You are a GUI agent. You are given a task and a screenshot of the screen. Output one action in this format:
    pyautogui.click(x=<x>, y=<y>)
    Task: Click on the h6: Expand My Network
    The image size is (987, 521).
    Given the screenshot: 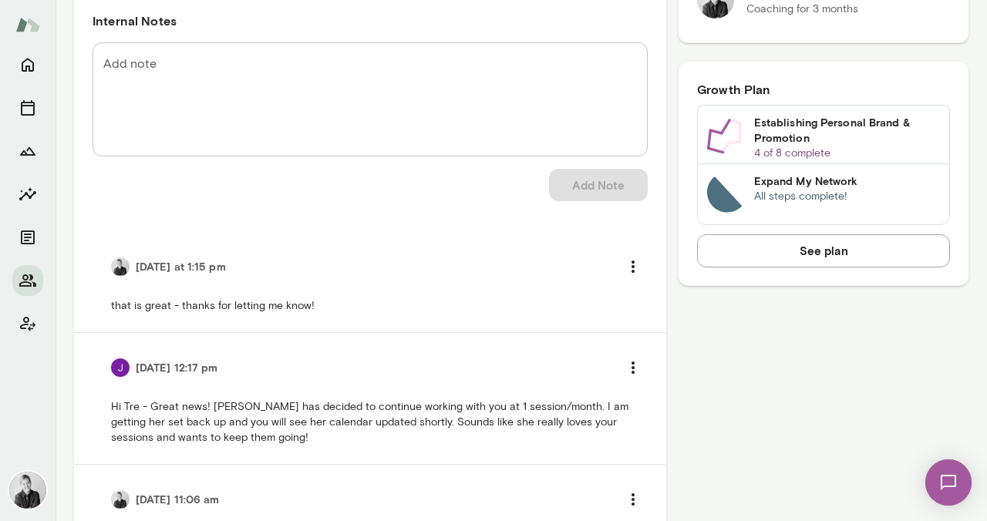 What is the action you would take?
    pyautogui.click(x=846, y=181)
    